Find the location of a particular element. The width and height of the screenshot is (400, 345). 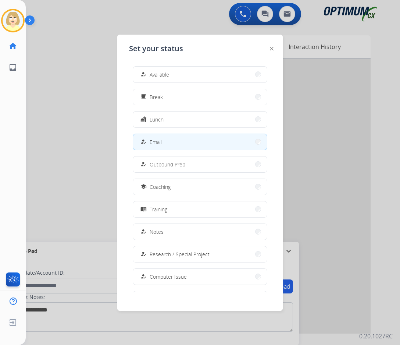

mat-icon: menu_book is located at coordinates (143, 209).